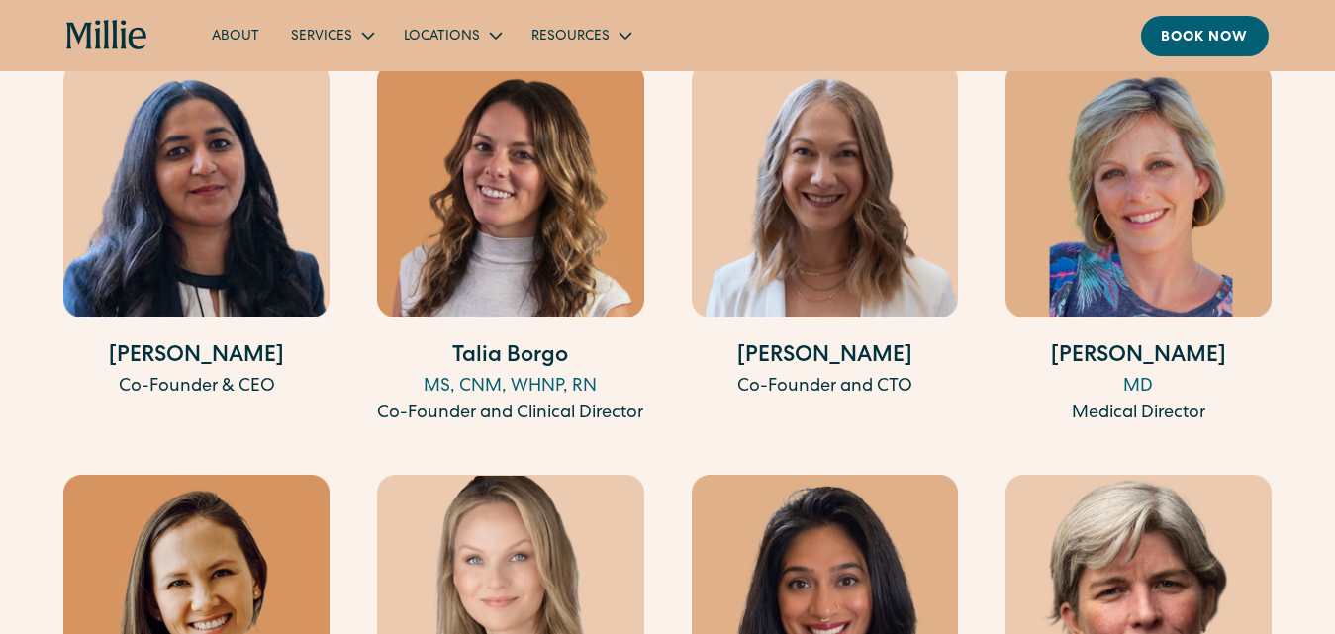  What do you see at coordinates (196, 387) in the screenshot?
I see `div: Co-Founder & CEO` at bounding box center [196, 387].